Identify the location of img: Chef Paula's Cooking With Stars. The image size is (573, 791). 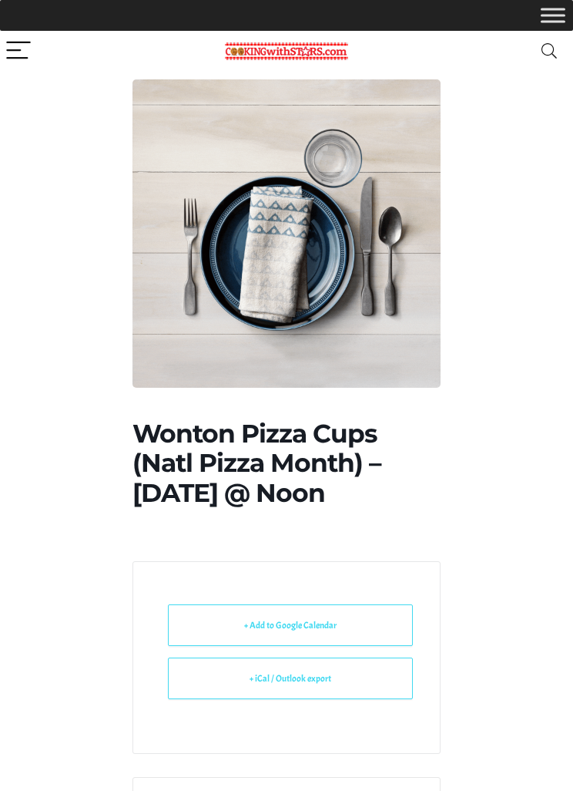
(287, 52).